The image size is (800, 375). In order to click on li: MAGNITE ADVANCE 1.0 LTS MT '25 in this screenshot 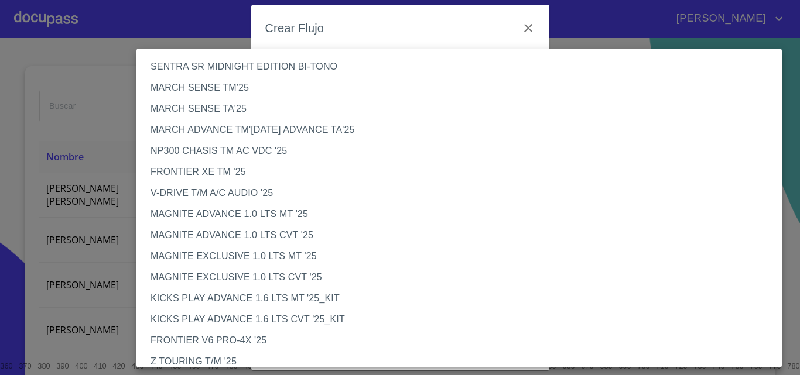, I will do `click(463, 214)`.